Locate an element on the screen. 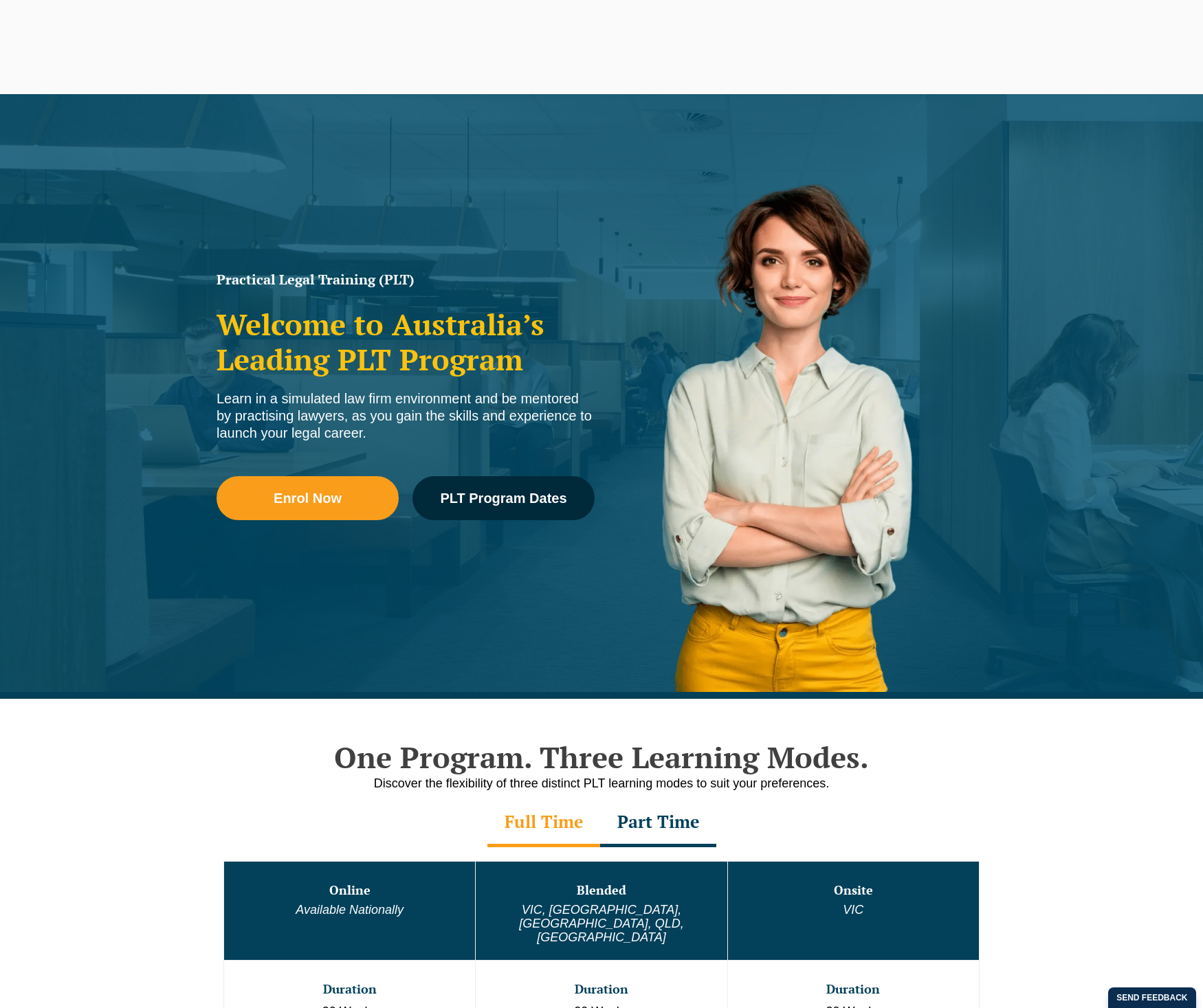  em: VIC is located at coordinates (853, 910).